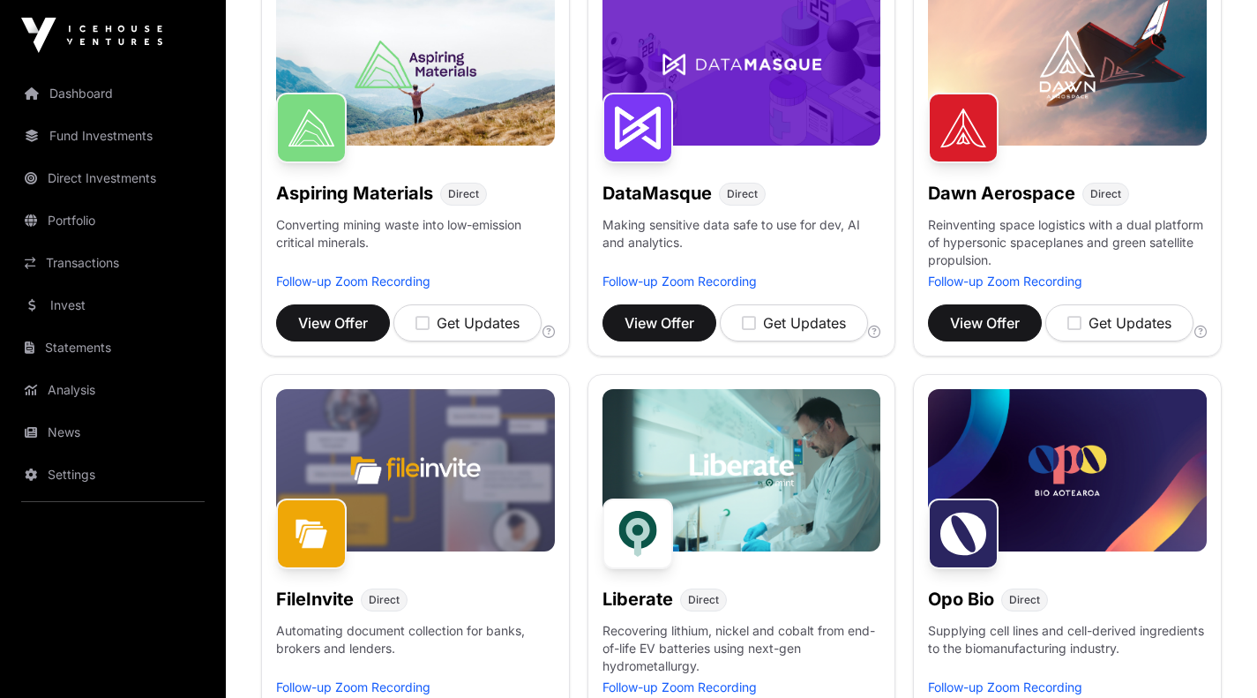 This screenshot has width=1257, height=698. Describe the element at coordinates (742, 650) in the screenshot. I see `p: Recovering lithium, nickel and cobalt from end-of-life EV batteries using next-gen hydrometallurgy.` at that location.